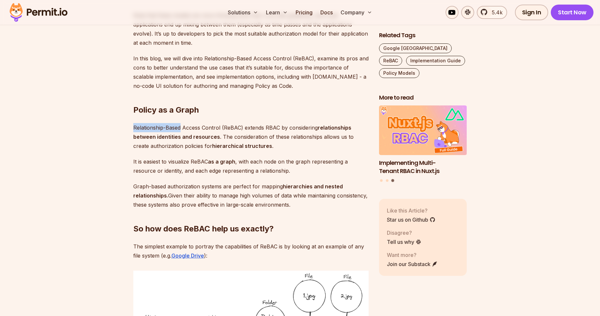 The image size is (600, 316). Describe the element at coordinates (251, 251) in the screenshot. I see `p: The simplest example to portray the capabilities of ReBAC is by looking at an example of any file...` at that location.